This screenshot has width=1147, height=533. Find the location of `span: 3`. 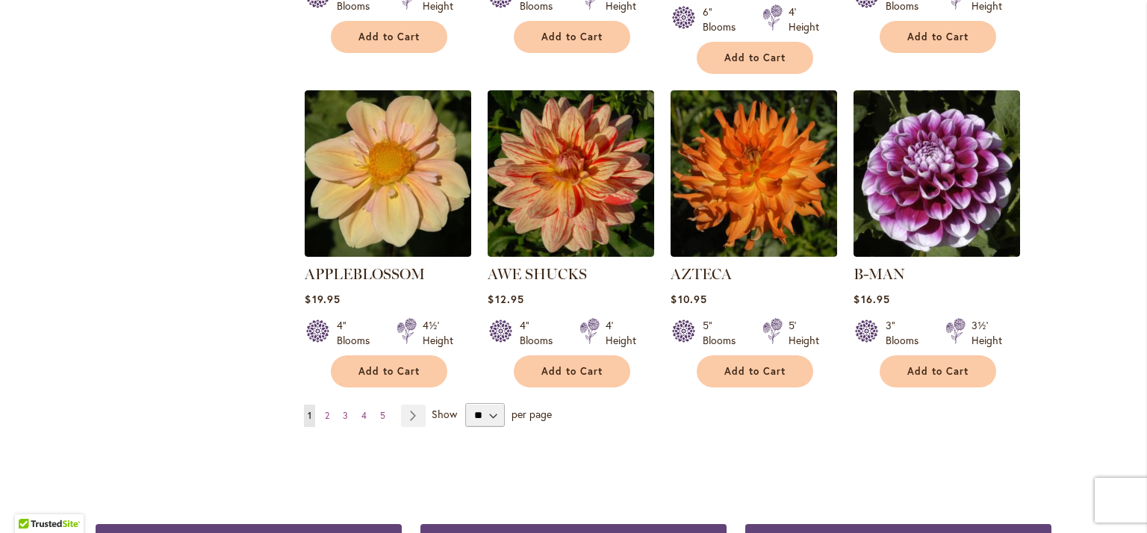

span: 3 is located at coordinates (345, 415).